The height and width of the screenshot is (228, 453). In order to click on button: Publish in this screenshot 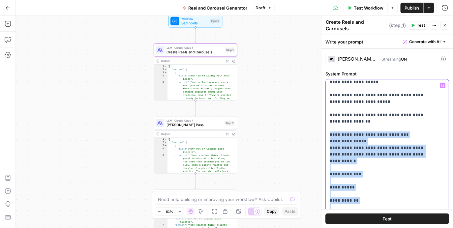, I will do `click(411, 8)`.